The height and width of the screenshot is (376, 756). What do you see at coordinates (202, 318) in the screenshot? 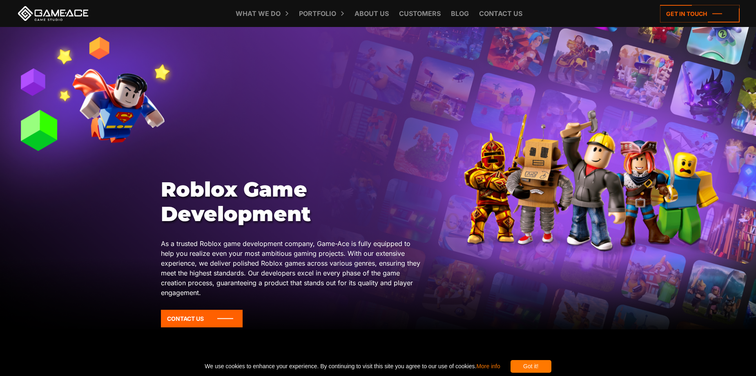
I see `a: Contact Us` at bounding box center [202, 318].